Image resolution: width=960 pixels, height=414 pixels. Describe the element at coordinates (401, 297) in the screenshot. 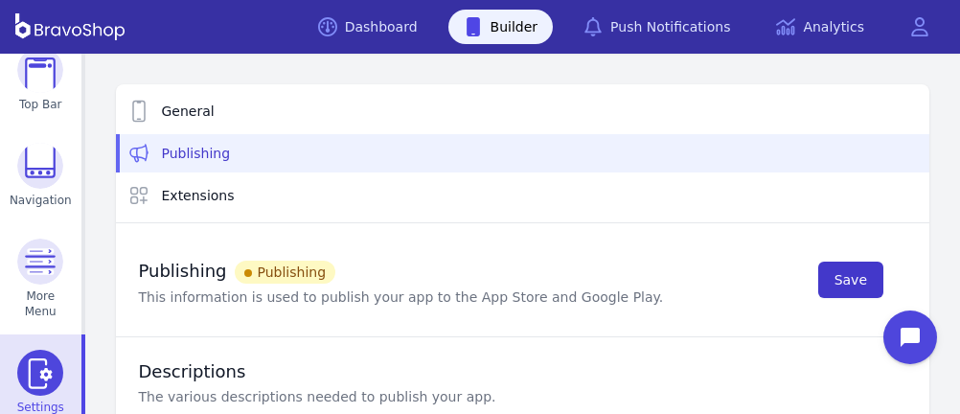

I see `p: This information is used to publish your app to the App Store and Google Play.` at that location.